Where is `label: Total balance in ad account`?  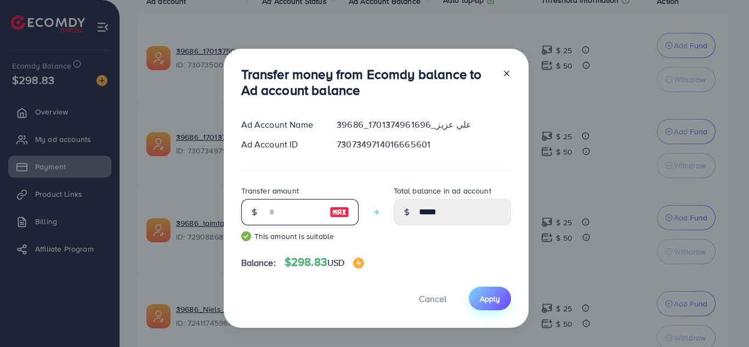 label: Total balance in ad account is located at coordinates (442, 191).